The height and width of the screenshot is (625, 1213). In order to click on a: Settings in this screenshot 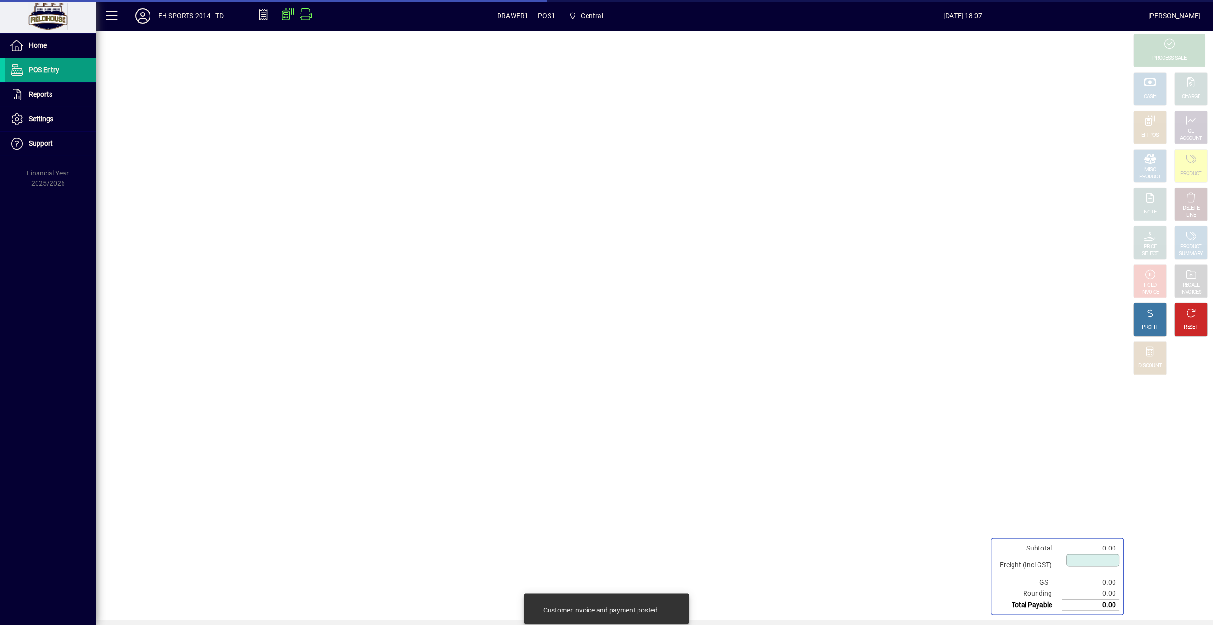, I will do `click(50, 119)`.